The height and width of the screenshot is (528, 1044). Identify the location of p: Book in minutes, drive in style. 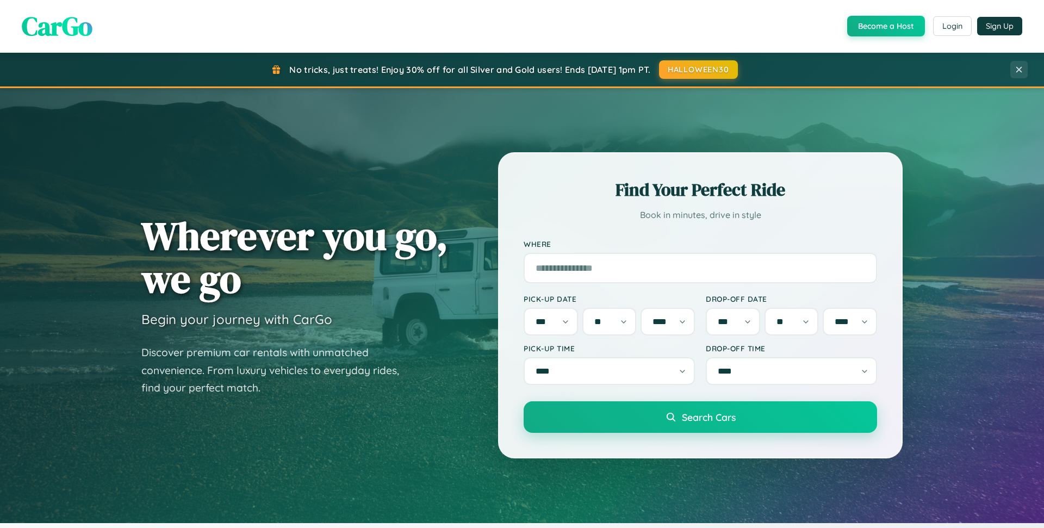
(701, 215).